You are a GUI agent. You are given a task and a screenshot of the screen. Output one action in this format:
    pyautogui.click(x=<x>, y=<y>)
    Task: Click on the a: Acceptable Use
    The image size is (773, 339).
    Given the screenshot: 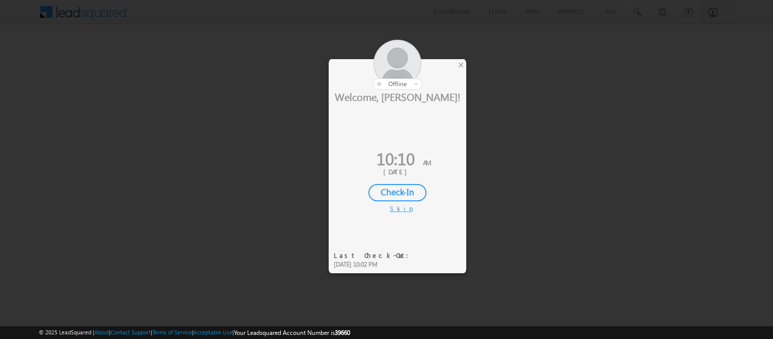 What is the action you would take?
    pyautogui.click(x=213, y=332)
    